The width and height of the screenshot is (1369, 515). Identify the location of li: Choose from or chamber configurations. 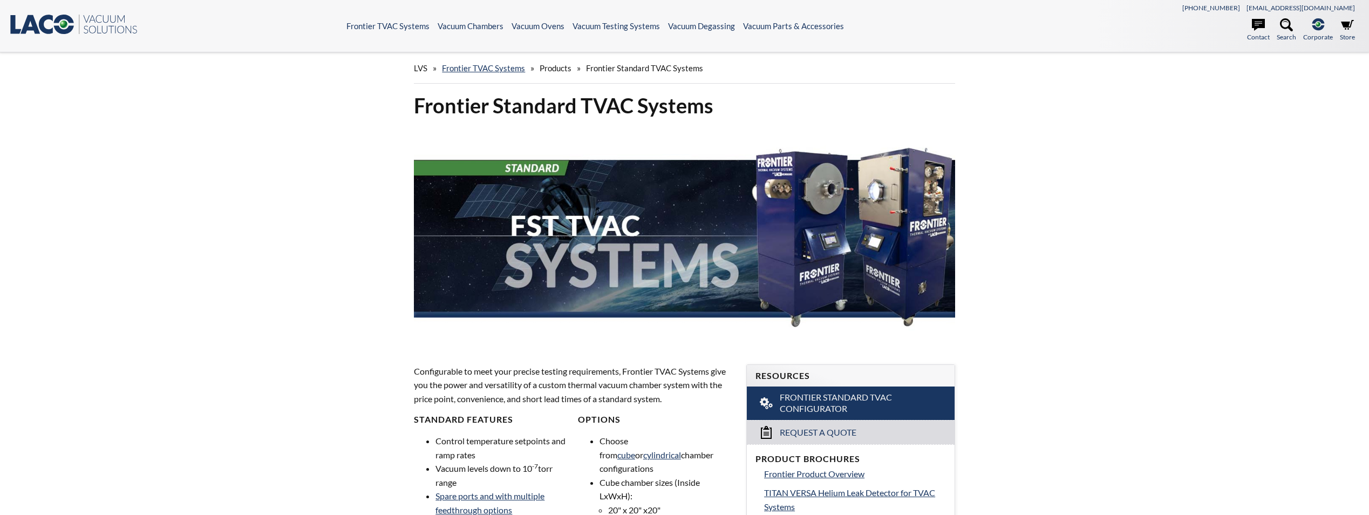
(666, 454).